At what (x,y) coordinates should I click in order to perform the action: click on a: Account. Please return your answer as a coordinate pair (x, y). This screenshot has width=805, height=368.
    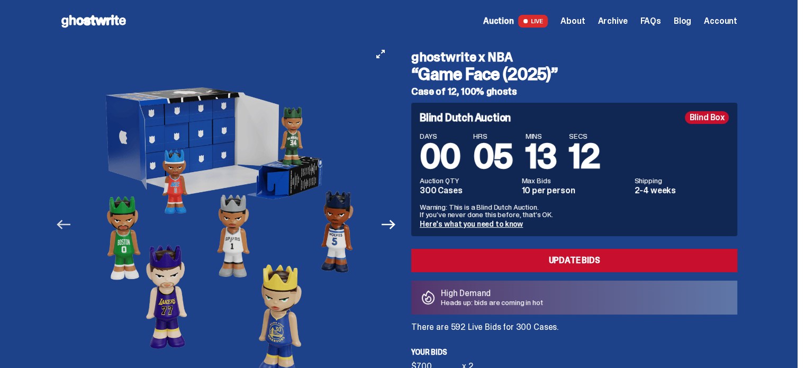
    Looking at the image, I should click on (720, 21).